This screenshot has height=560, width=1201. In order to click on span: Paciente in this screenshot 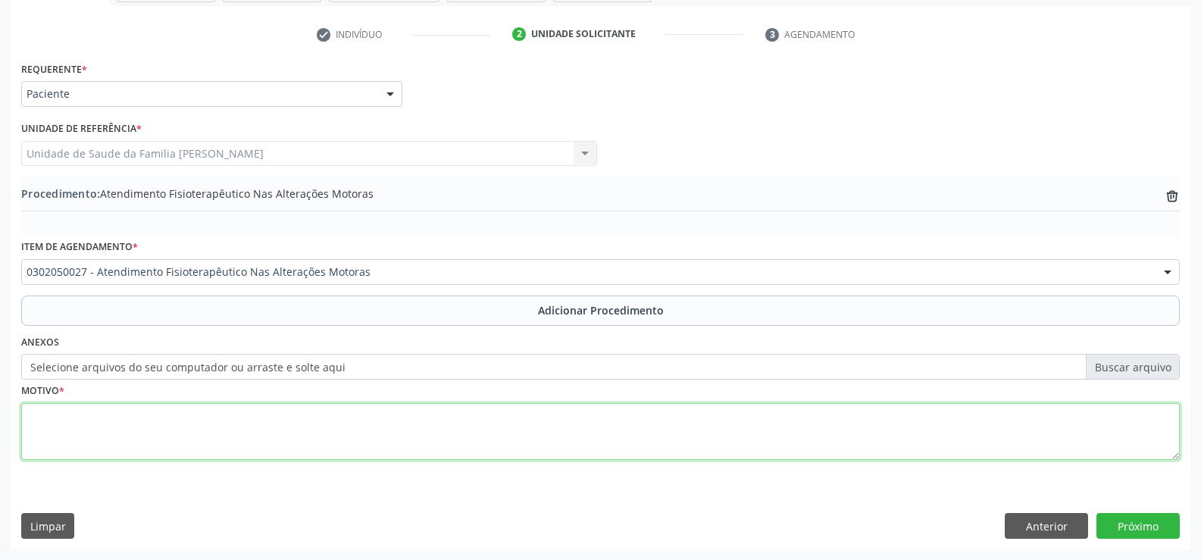, I will do `click(199, 94)`.